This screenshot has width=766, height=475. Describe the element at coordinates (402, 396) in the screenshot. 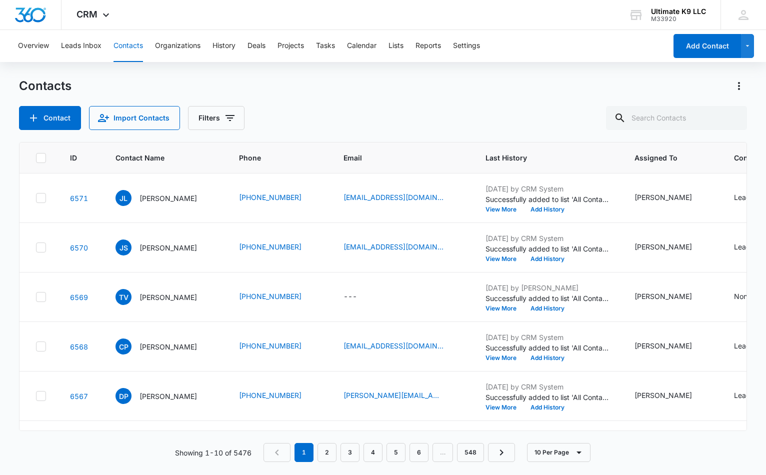

I see `div: Email - darilyn.perry@gmail.com - Select to Edit Field` at that location.